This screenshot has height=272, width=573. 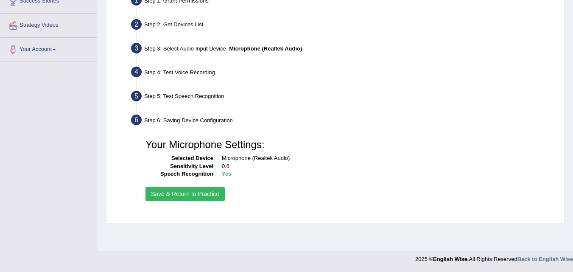 What do you see at coordinates (49, 48) in the screenshot?
I see `a: Your Account` at bounding box center [49, 48].